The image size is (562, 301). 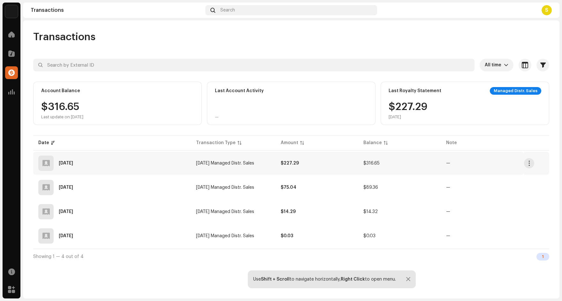 I want to click on span: $14.32, so click(x=370, y=212).